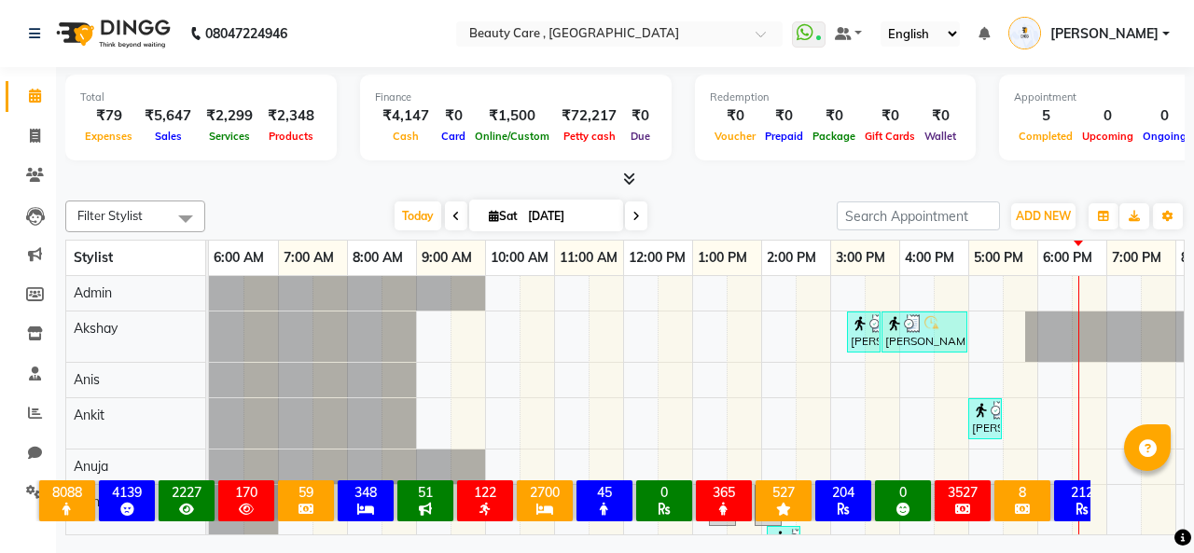  I want to click on div: 8088, so click(67, 493).